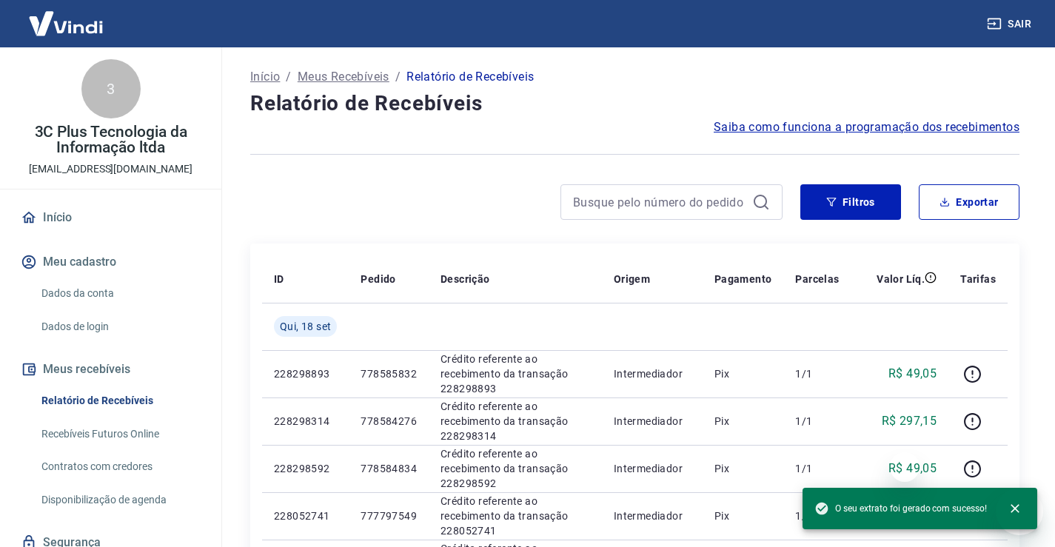  What do you see at coordinates (119, 327) in the screenshot?
I see `a: Dados de login` at bounding box center [119, 327].